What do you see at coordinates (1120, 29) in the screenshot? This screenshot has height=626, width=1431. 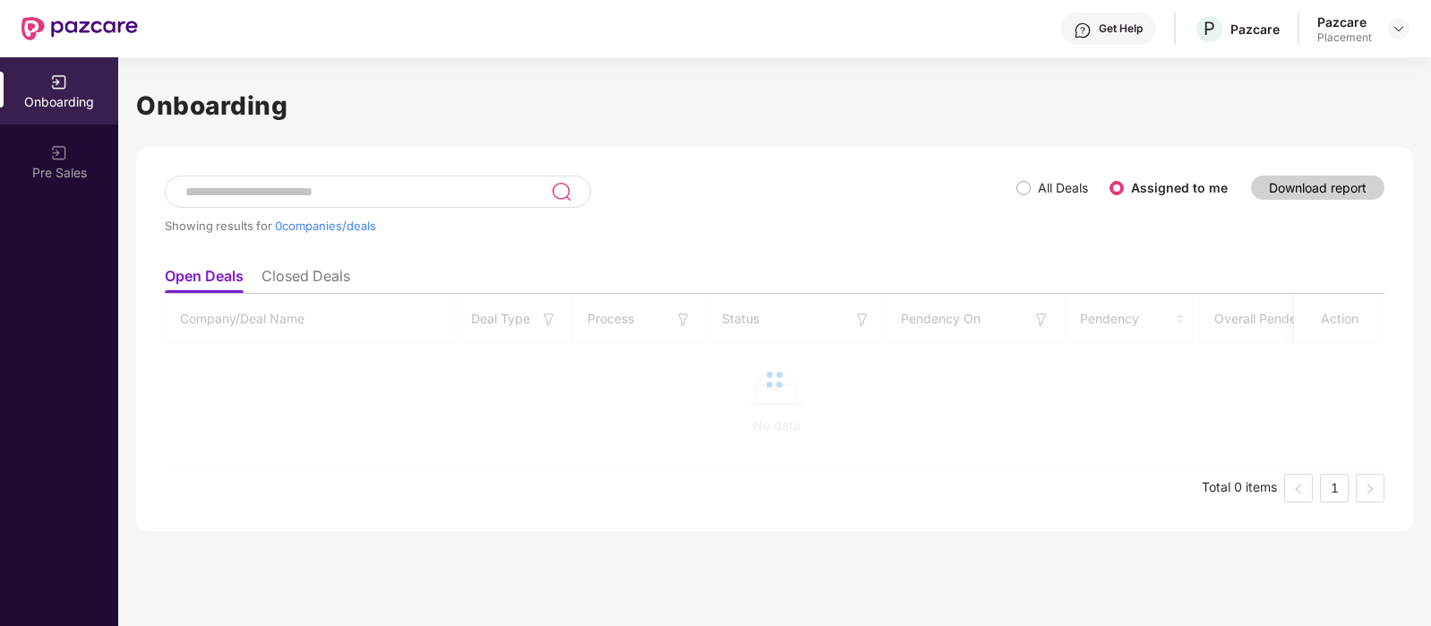 I see `div: Get Help` at bounding box center [1120, 29].